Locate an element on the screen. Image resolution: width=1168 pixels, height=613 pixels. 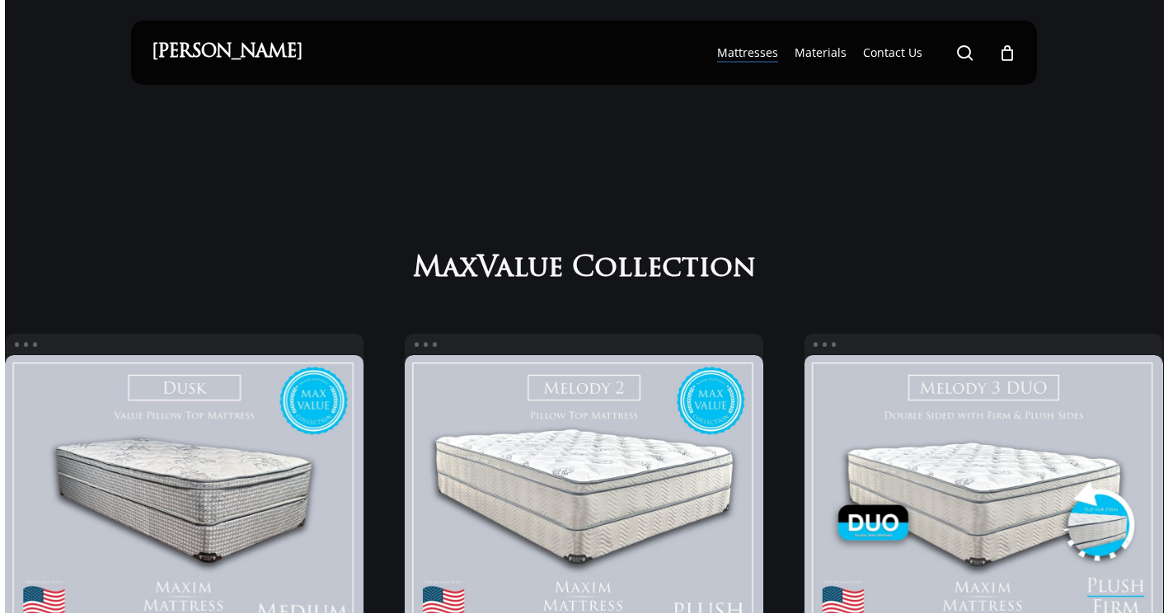
span: MaxValue is located at coordinates (488, 270).